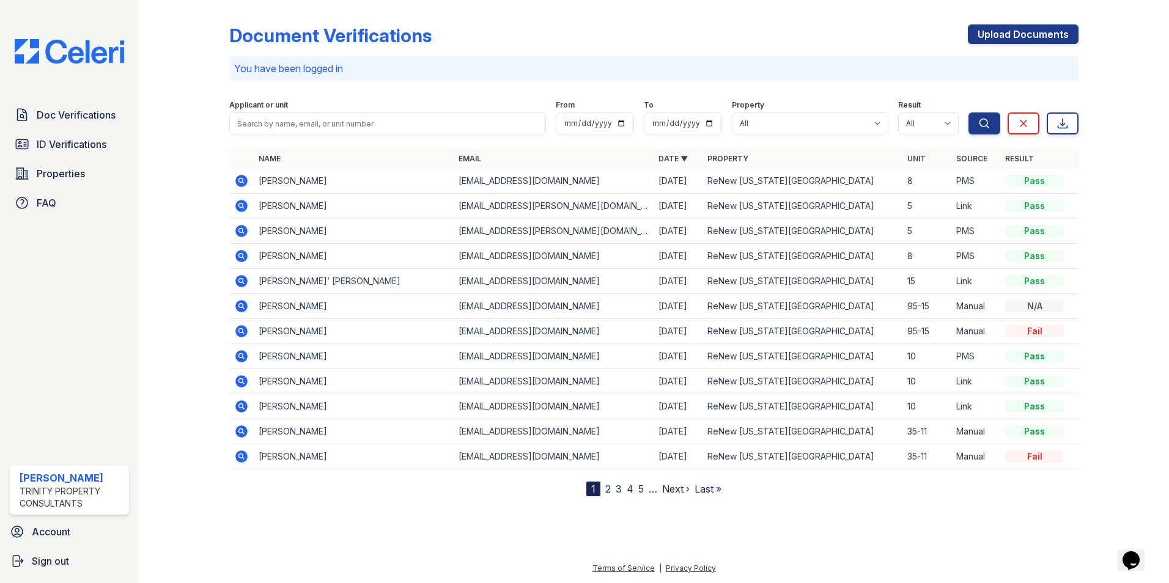 This screenshot has width=1169, height=583. What do you see at coordinates (927, 281) in the screenshot?
I see `td: 15` at bounding box center [927, 281].